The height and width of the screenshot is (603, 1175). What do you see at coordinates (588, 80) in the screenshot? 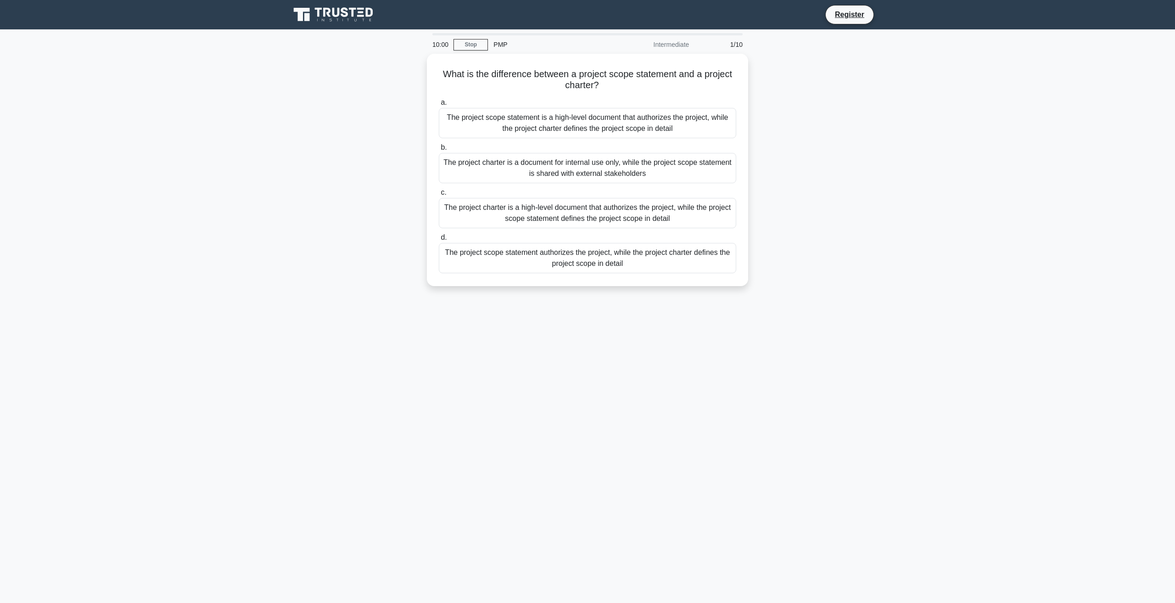
I see `h5: What is the difference between a project scope statement and a project charter?` at bounding box center [588, 80].